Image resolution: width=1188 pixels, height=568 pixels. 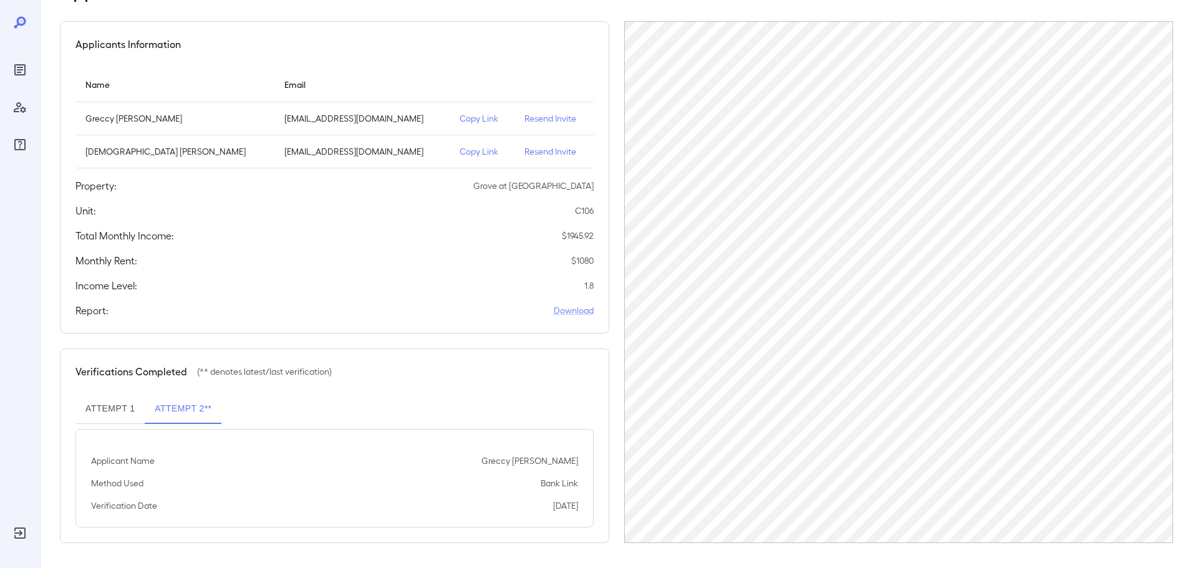 I want to click on a: Download, so click(x=574, y=311).